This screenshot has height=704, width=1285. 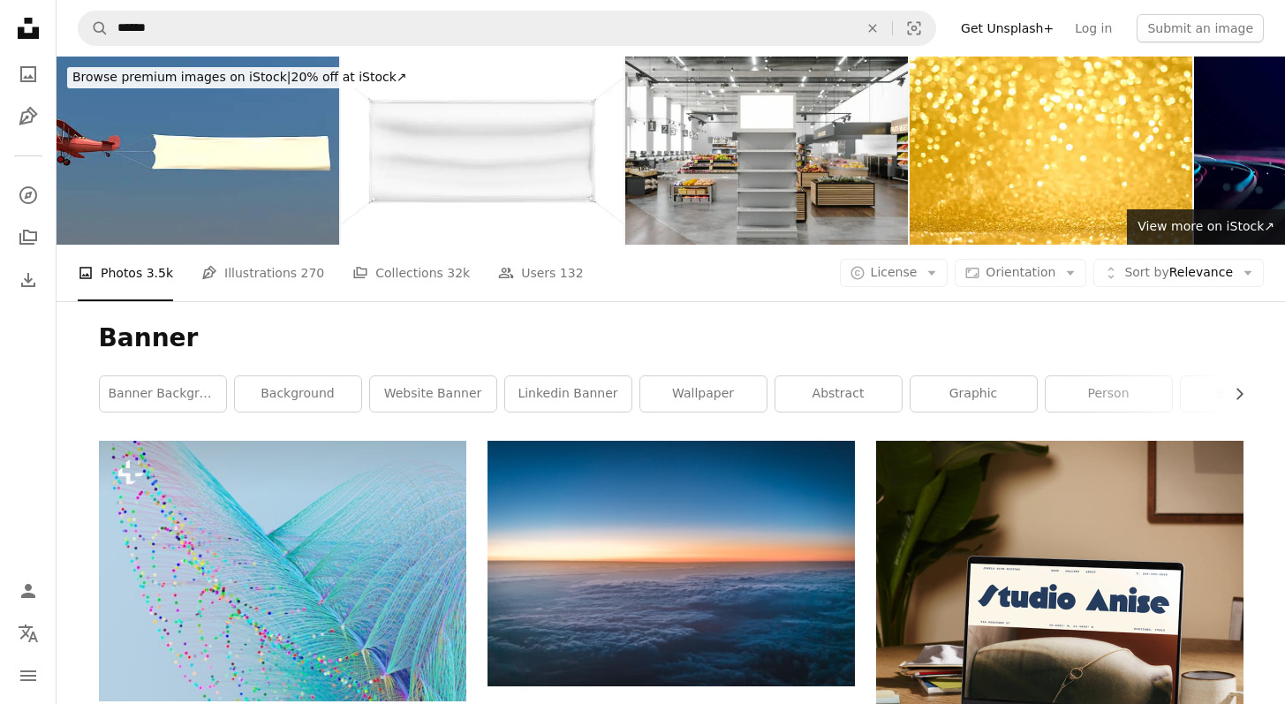 I want to click on a: Explore, so click(x=28, y=195).